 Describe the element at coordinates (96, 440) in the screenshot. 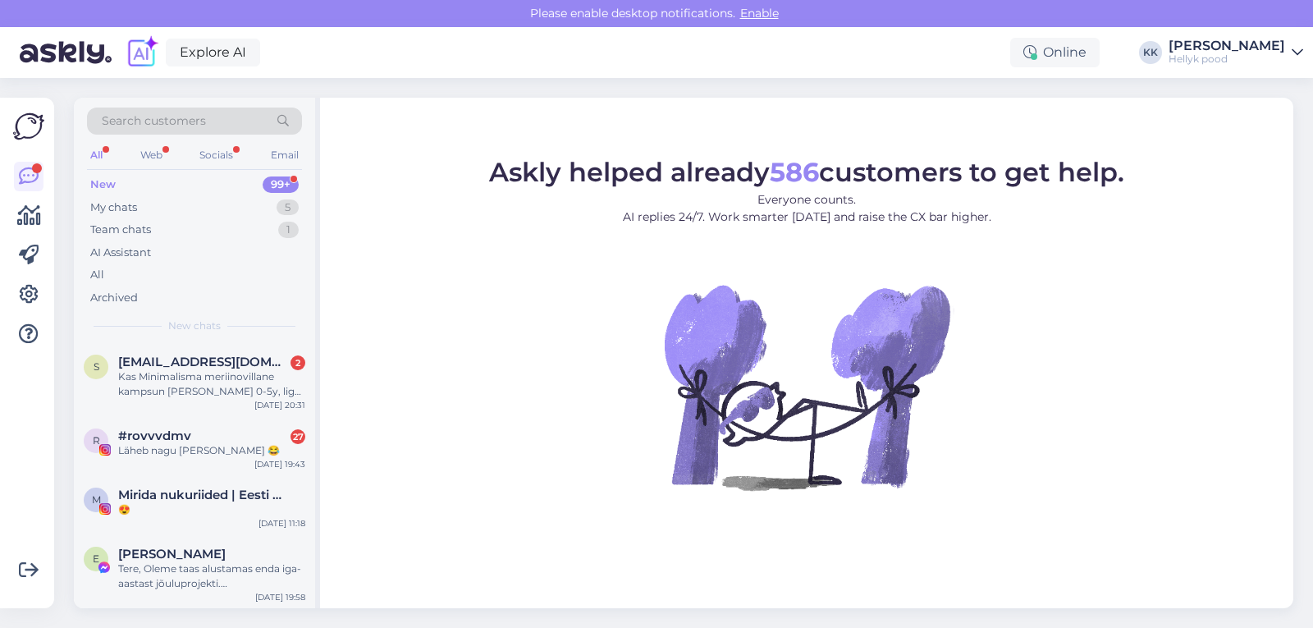

I see `span: r` at that location.